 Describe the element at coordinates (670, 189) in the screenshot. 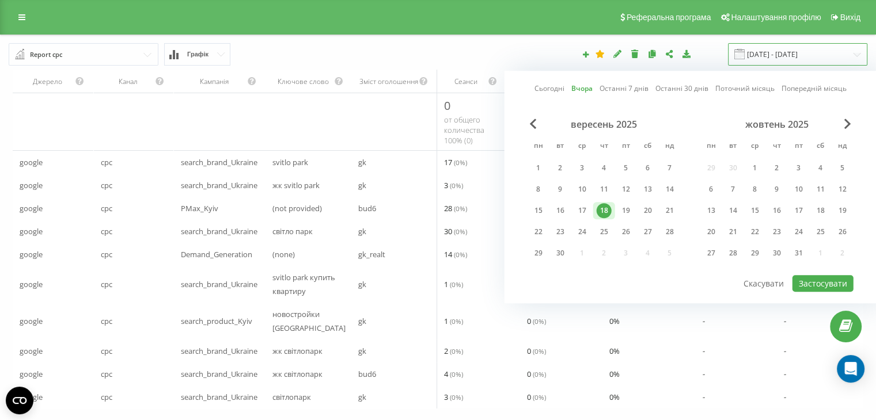

I see `div: нд 14 вер 2025 р.` at that location.